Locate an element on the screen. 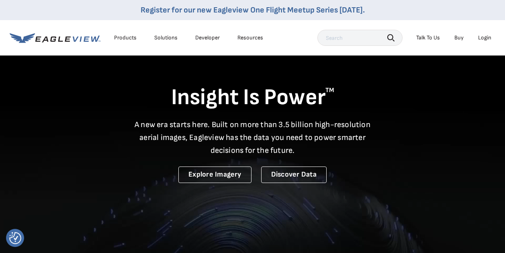  img: Revisit consent button is located at coordinates (15, 238).